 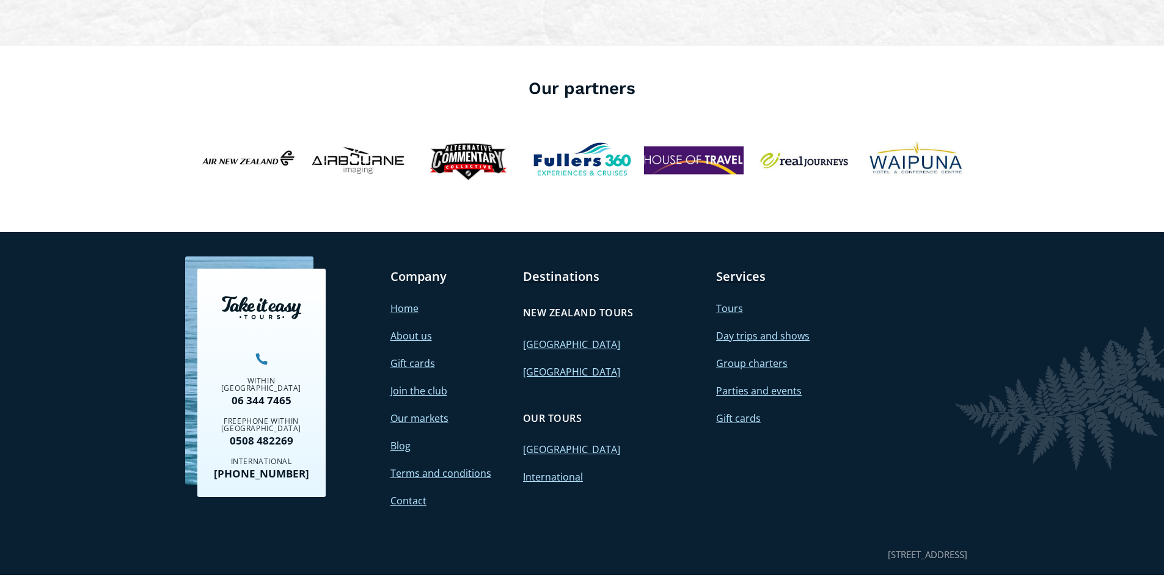 I want to click on p: 06 344 7465, so click(x=261, y=400).